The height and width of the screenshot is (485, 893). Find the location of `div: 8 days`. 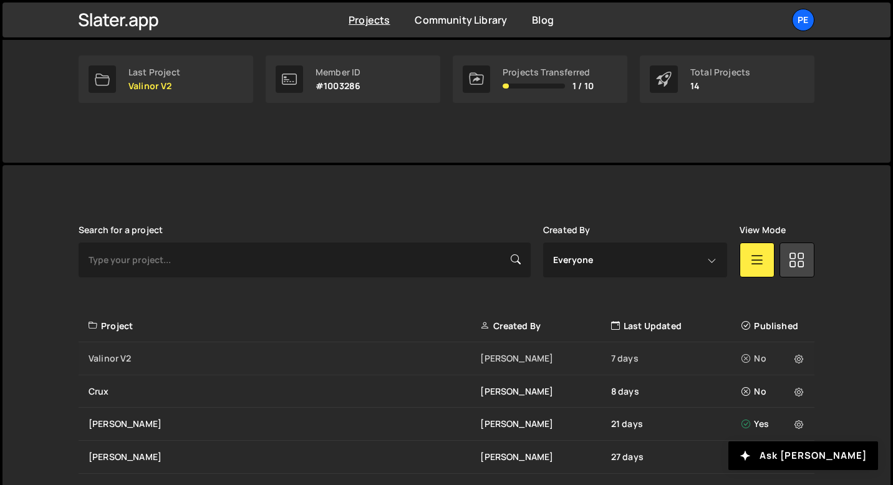

div: 8 days is located at coordinates (676, 392).